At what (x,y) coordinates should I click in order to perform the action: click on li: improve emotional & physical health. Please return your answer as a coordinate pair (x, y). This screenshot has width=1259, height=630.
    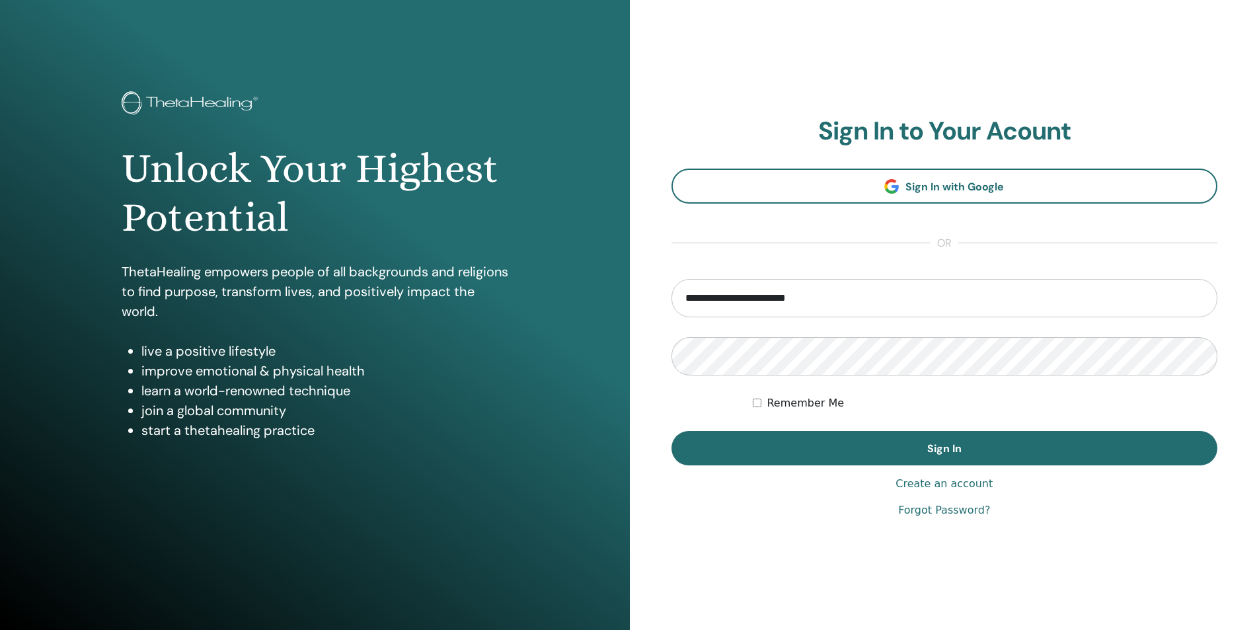
    Looking at the image, I should click on (325, 371).